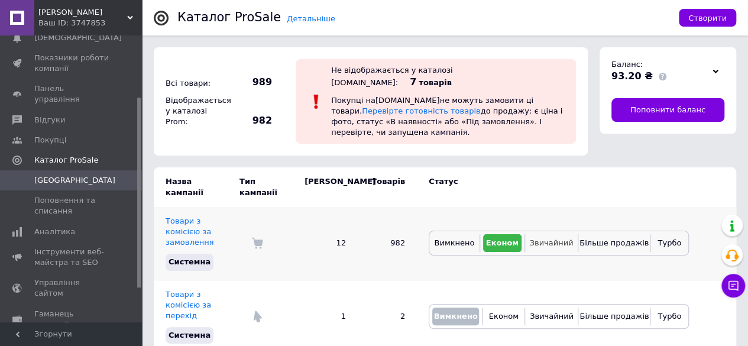  Describe the element at coordinates (50, 120) in the screenshot. I see `span: Відгуки` at that location.